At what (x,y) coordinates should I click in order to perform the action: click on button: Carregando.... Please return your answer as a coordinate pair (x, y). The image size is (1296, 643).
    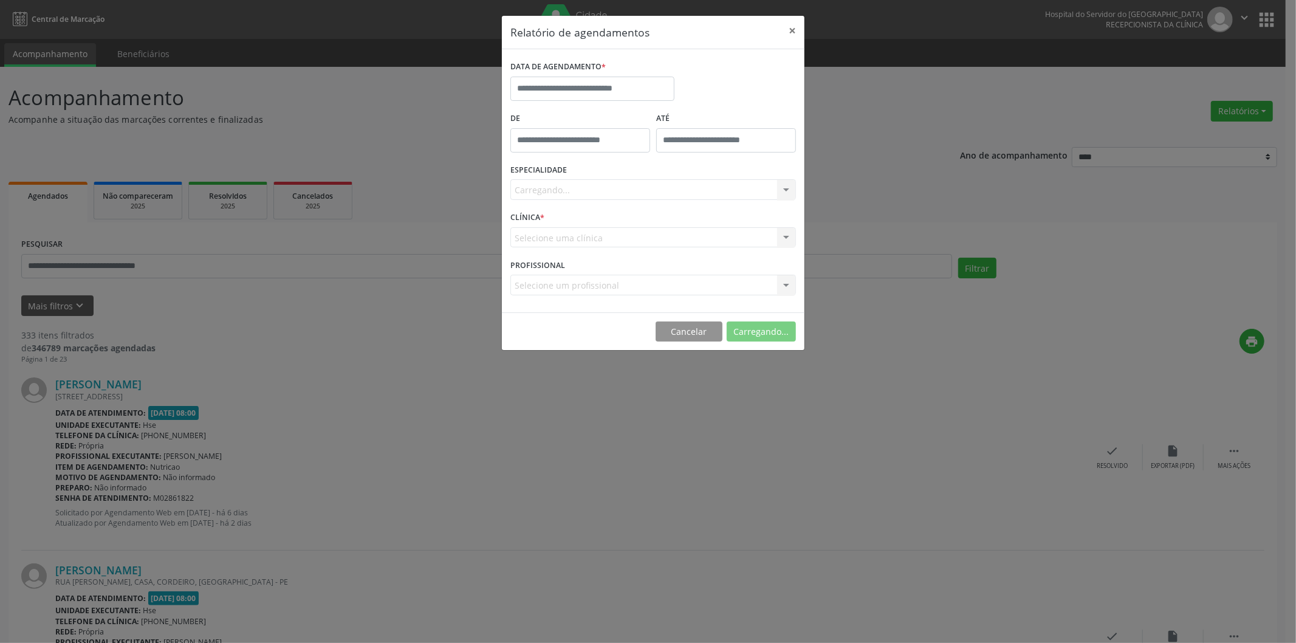
    Looking at the image, I should click on (761, 332).